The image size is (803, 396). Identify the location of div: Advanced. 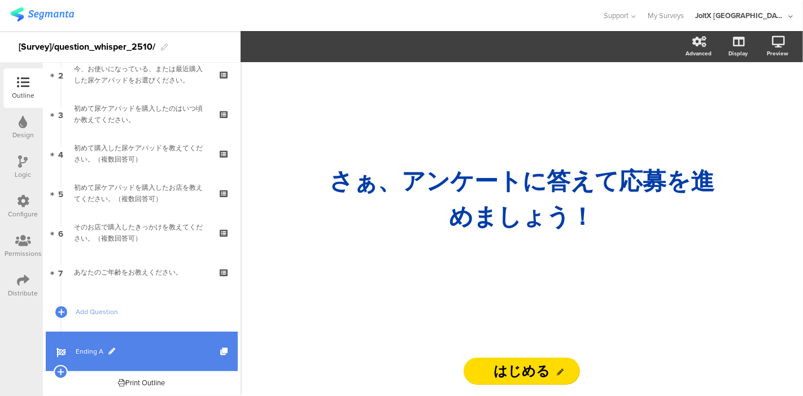
(699, 53).